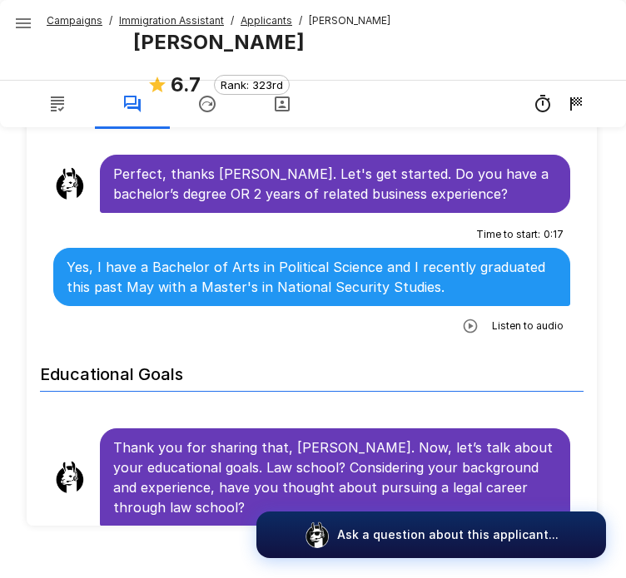  I want to click on u: Campaigns, so click(74, 20).